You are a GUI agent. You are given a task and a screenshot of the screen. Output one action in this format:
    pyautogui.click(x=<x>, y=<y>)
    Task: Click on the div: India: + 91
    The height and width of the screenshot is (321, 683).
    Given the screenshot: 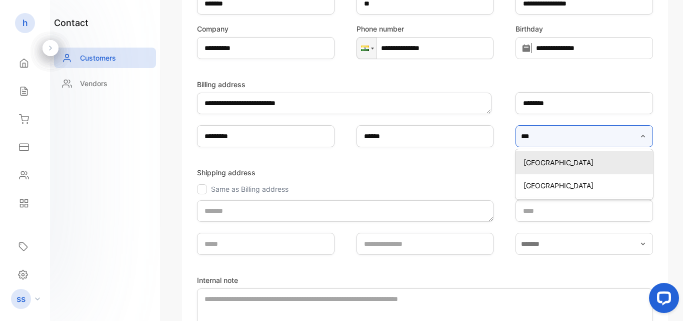 What is the action you would take?
    pyautogui.click(x=367, y=48)
    